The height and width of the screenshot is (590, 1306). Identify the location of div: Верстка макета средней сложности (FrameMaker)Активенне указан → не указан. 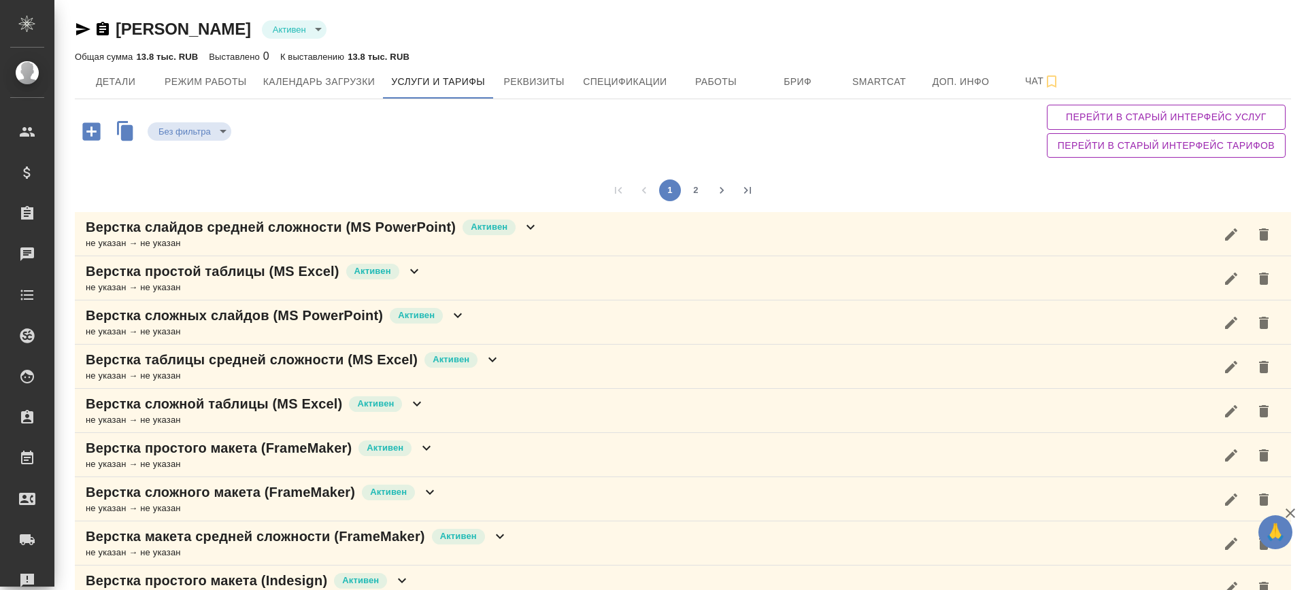
(683, 543).